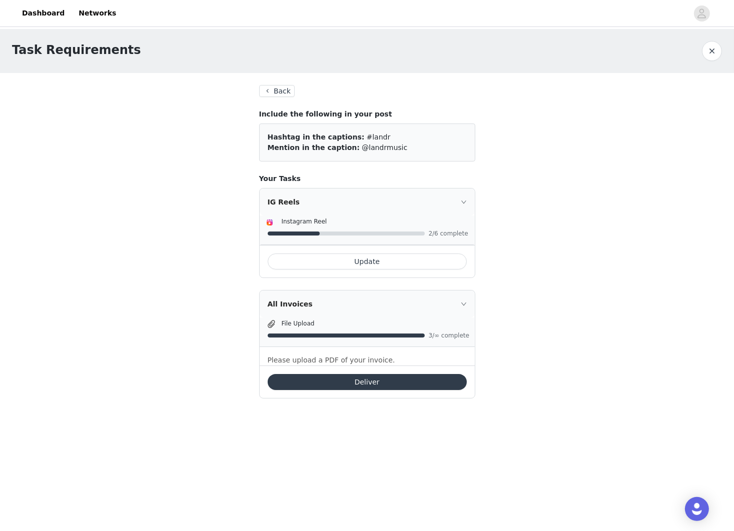 The height and width of the screenshot is (531, 734). Describe the element at coordinates (697, 509) in the screenshot. I see `div: Open Intercom Messenger` at that location.